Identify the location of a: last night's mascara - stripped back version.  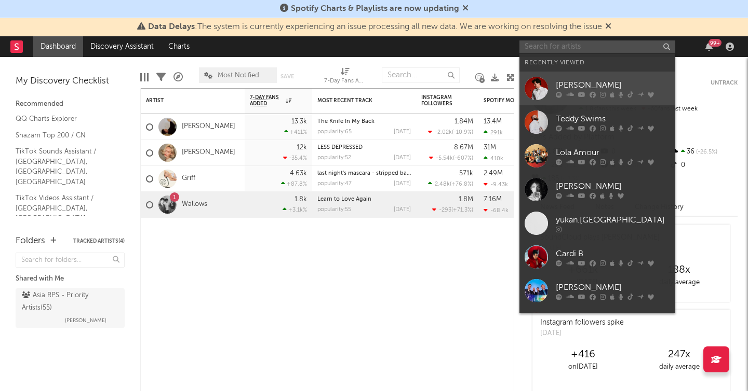
(375, 173).